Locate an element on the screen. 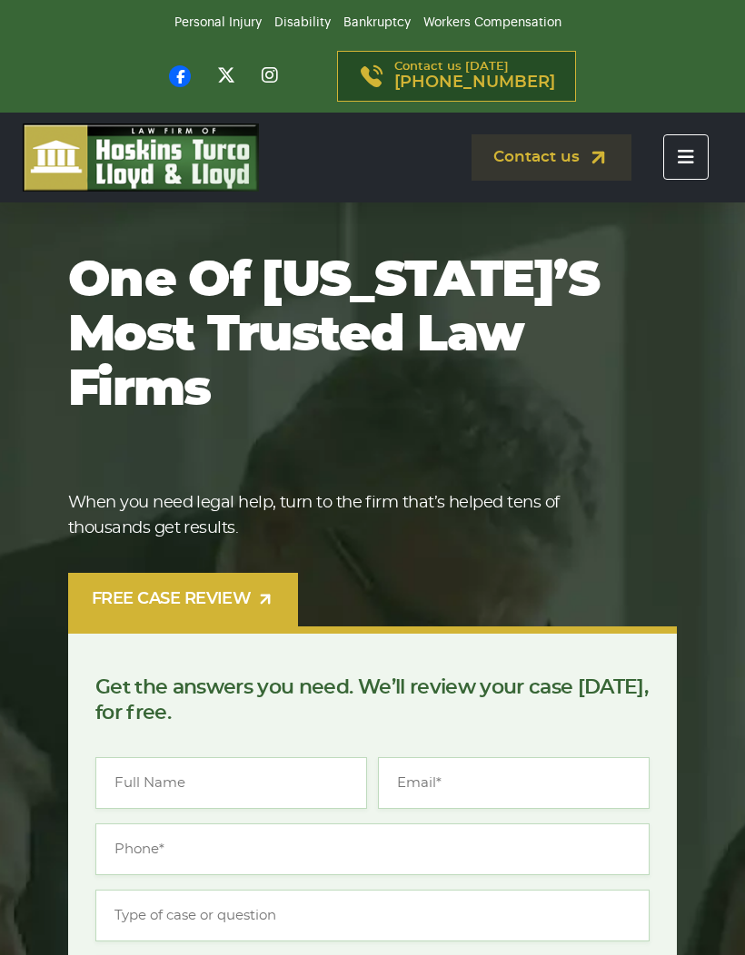 This screenshot has width=745, height=955. p: When you need legal help, turn to the firm that’s helped tens of thousands get results. is located at coordinates (354, 516).